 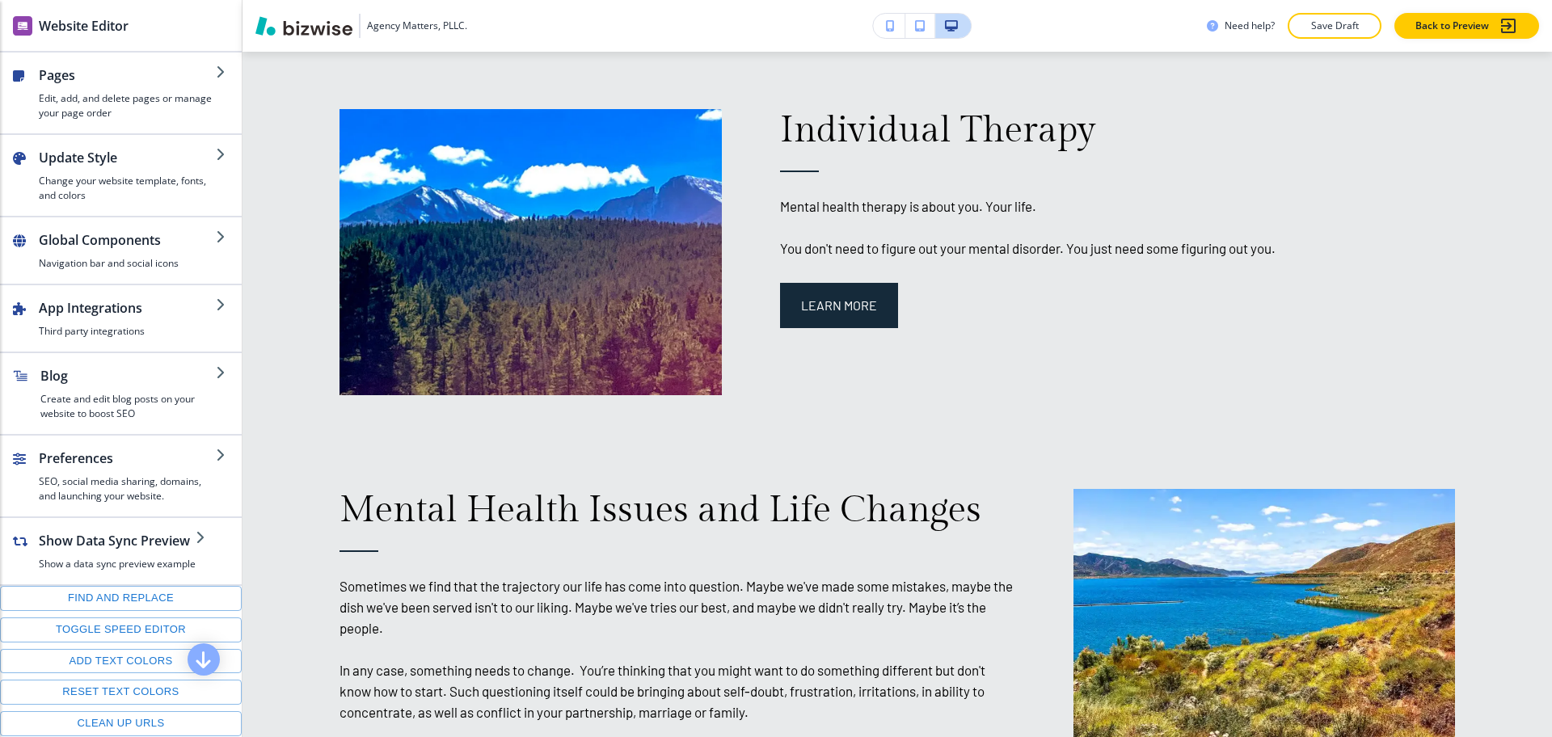 I want to click on h2: Blog, so click(x=128, y=376).